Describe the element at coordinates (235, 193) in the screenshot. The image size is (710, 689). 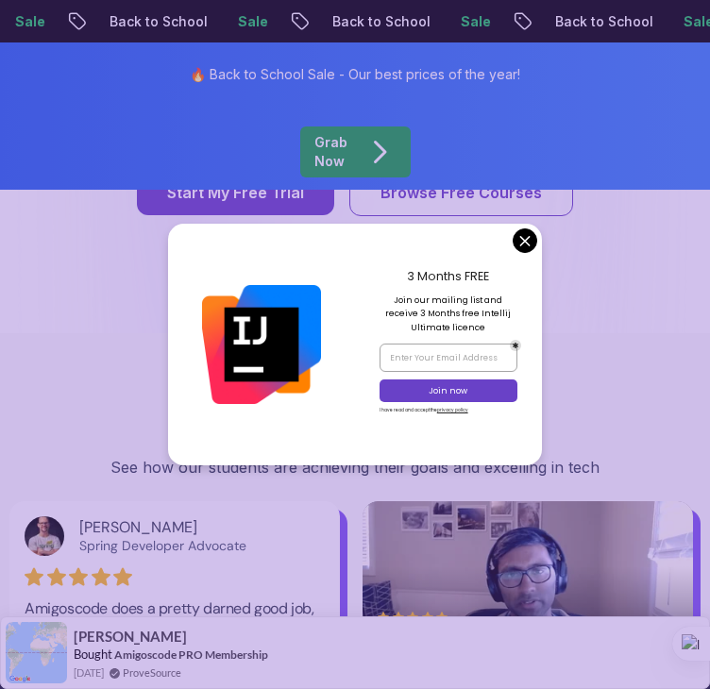
I see `a: Start My Free Trial` at that location.